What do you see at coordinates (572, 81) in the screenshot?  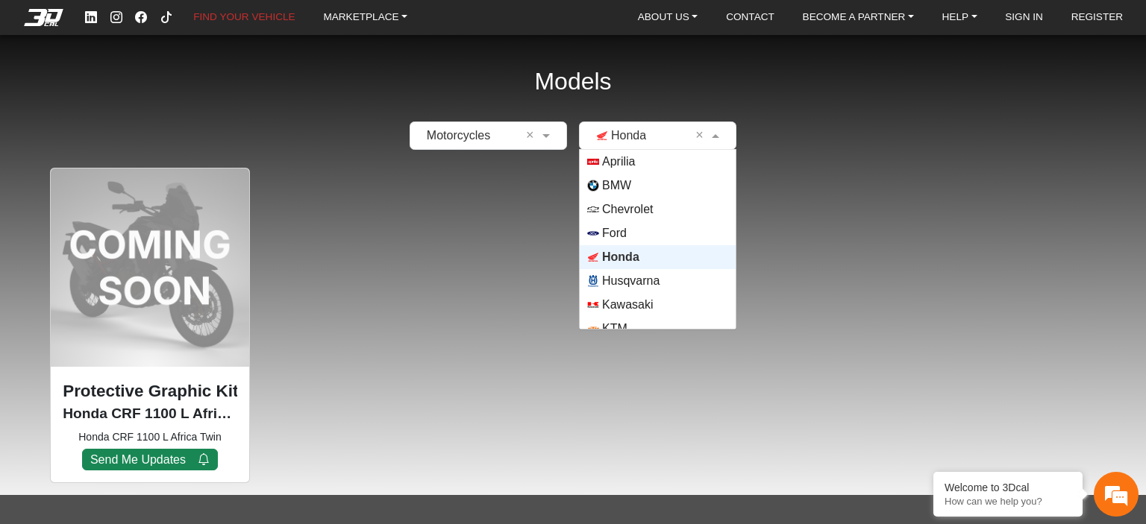 I see `h2: Models` at bounding box center [572, 81].